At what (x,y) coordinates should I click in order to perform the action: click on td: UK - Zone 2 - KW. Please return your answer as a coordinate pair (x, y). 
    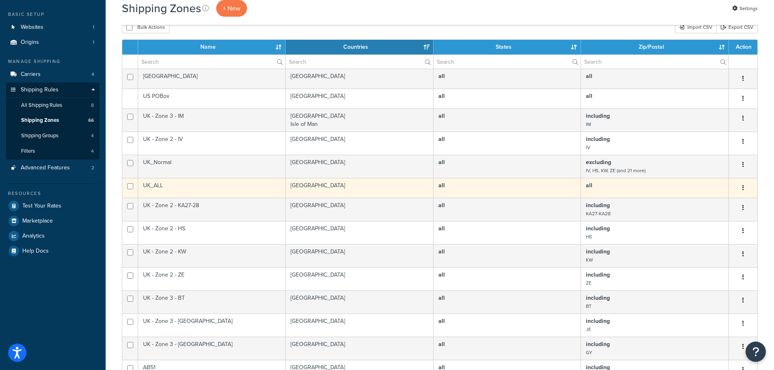
    Looking at the image, I should click on (212, 256).